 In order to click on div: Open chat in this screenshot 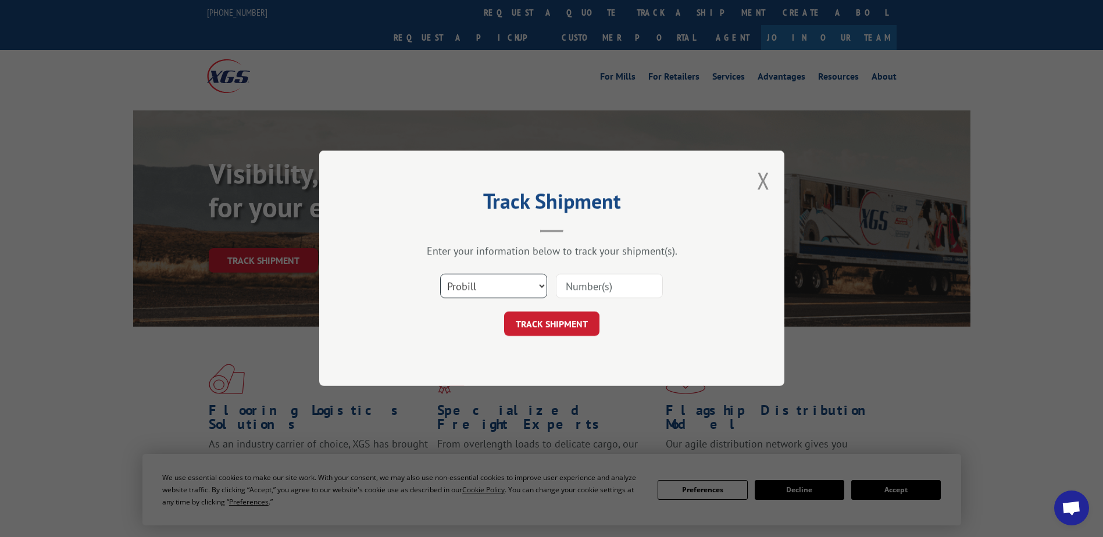, I will do `click(1072, 508)`.